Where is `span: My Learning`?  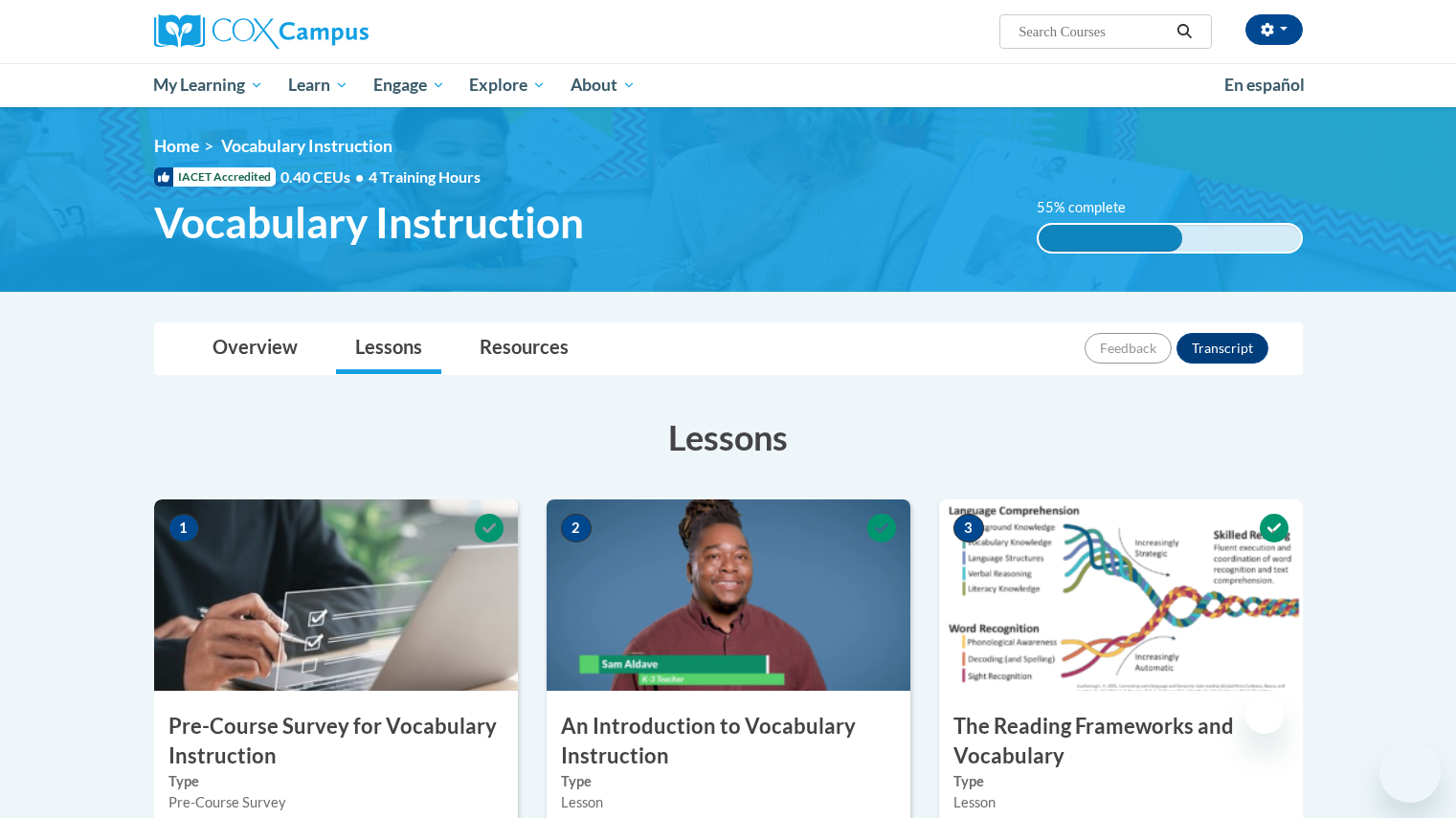
span: My Learning is located at coordinates (207, 85).